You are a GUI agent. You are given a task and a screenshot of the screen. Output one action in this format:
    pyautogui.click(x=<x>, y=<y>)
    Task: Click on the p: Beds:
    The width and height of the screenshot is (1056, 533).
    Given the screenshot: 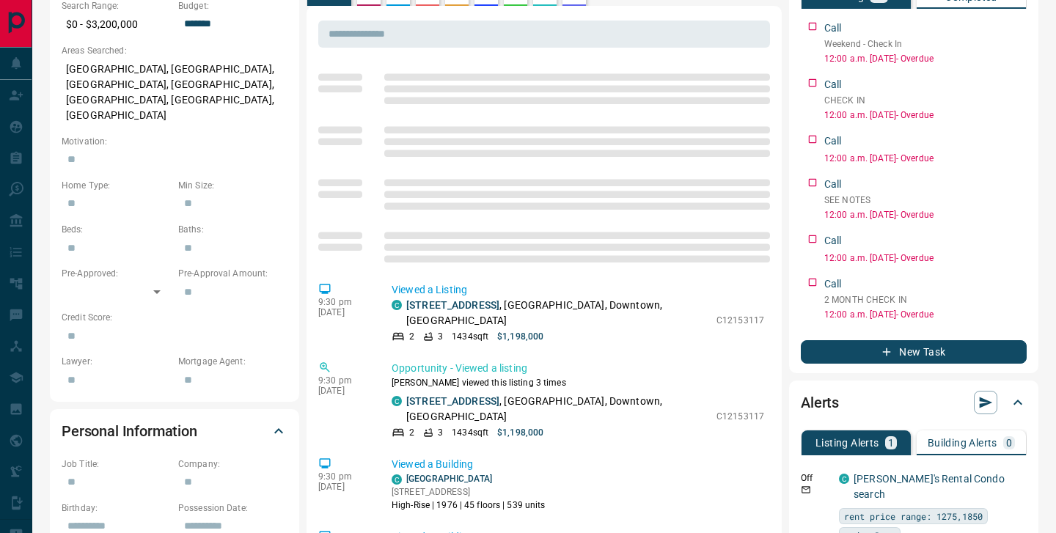 What is the action you would take?
    pyautogui.click(x=116, y=230)
    